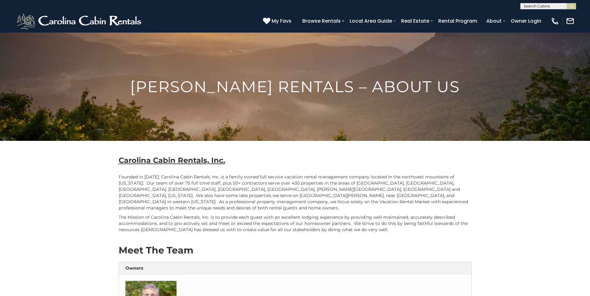 This screenshot has width=590, height=296. What do you see at coordinates (134, 268) in the screenshot?
I see `strong: Owners` at bounding box center [134, 268].